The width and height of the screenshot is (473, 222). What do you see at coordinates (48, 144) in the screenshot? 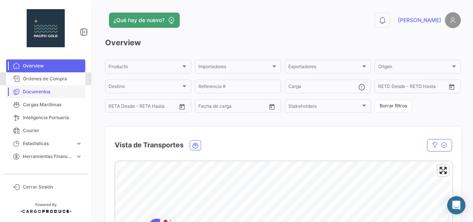
I see `span: Estadísticas` at bounding box center [48, 144].